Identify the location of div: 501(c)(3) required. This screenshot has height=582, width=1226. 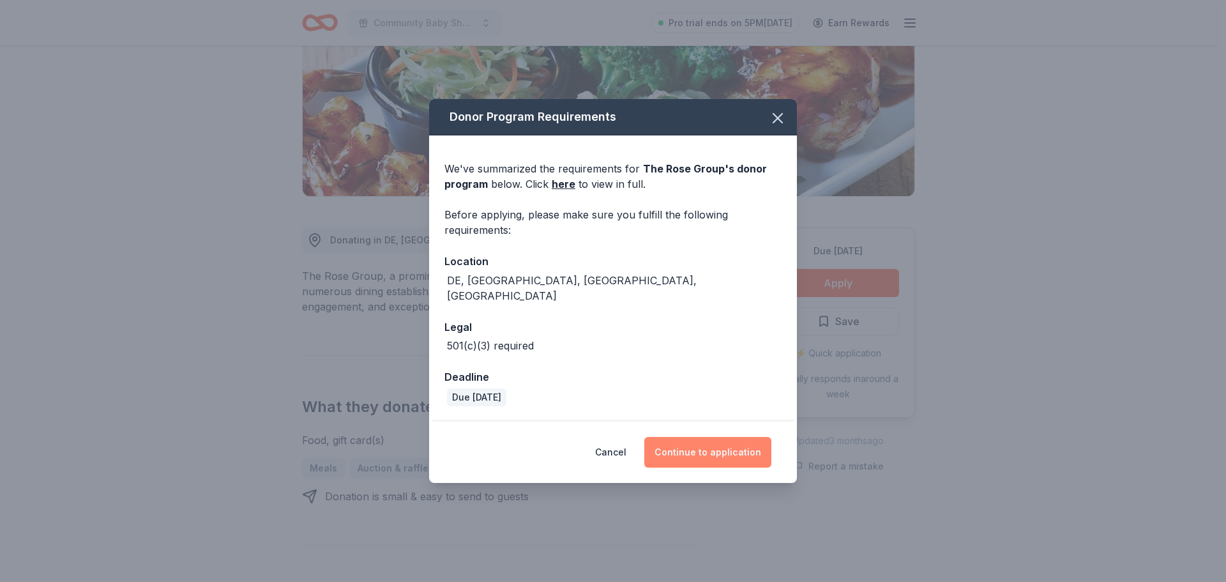
(490, 345).